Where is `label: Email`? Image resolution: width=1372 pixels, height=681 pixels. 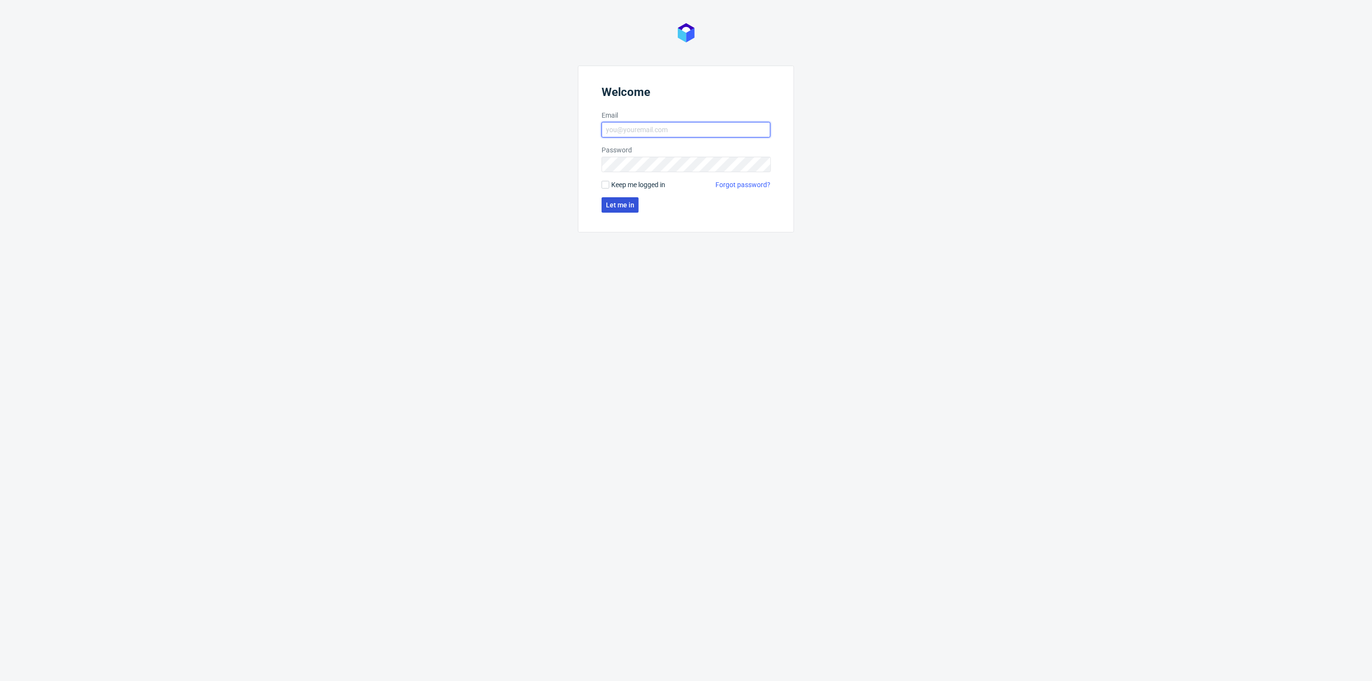 label: Email is located at coordinates (686, 115).